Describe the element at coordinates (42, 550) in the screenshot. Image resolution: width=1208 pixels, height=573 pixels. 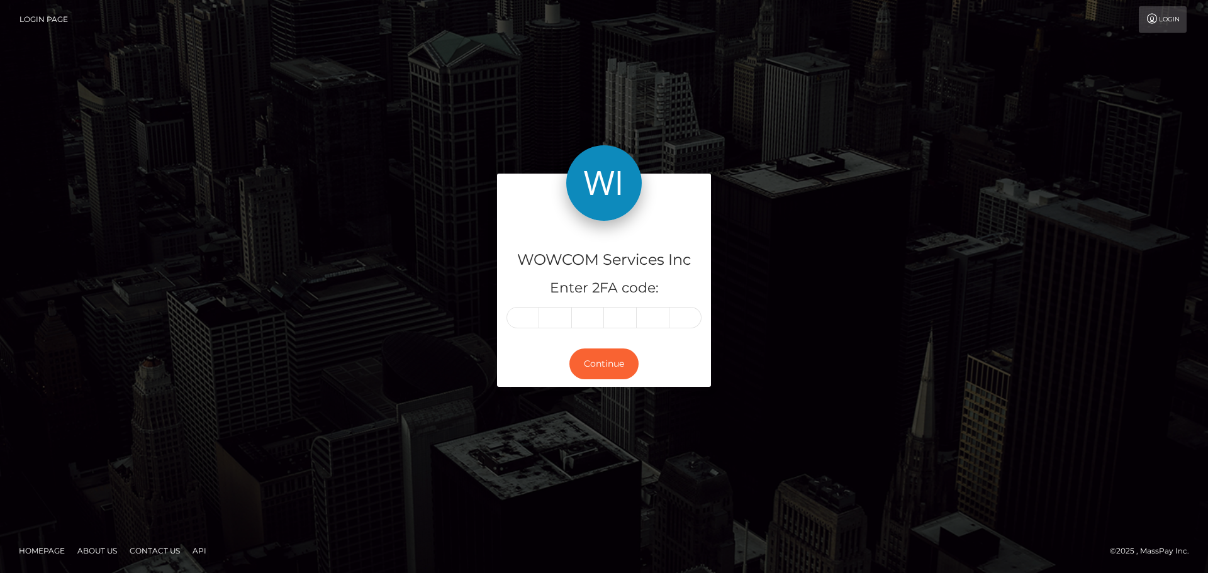
I see `a: Homepage` at that location.